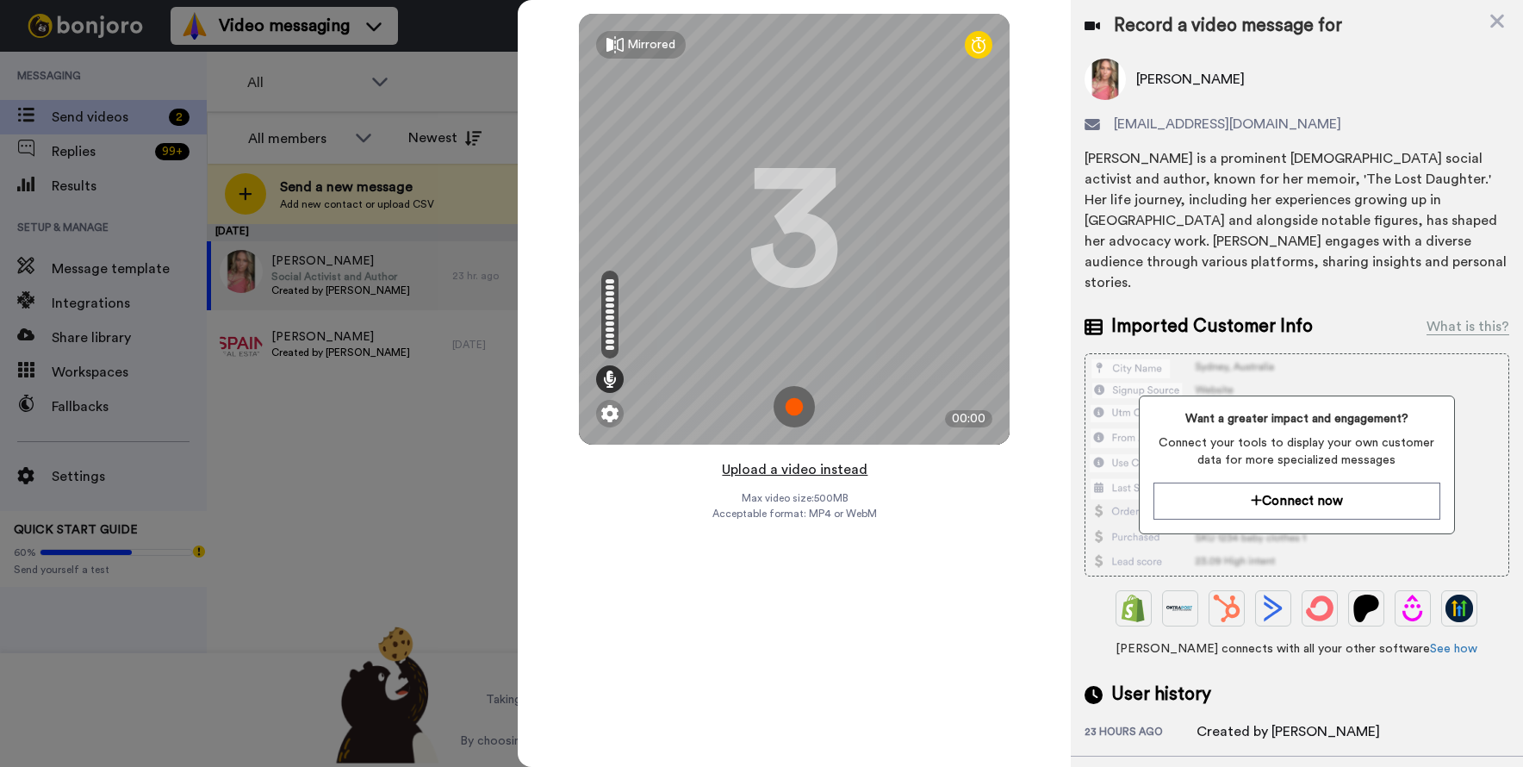 The height and width of the screenshot is (767, 1523). What do you see at coordinates (794, 514) in the screenshot?
I see `span: Acceptable format: MP4 or WebM` at bounding box center [794, 514].